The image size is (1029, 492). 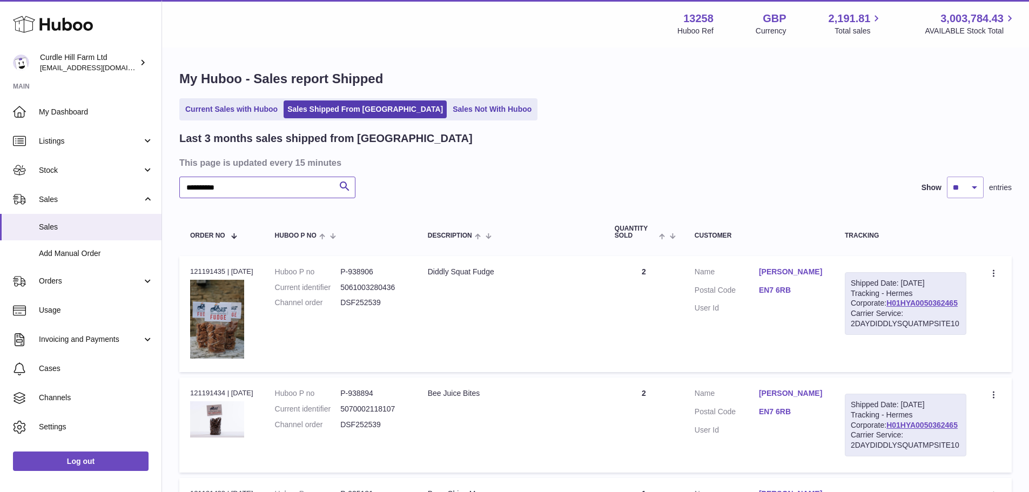 What do you see at coordinates (972, 18) in the screenshot?
I see `span: 3,003,784.43` at bounding box center [972, 18].